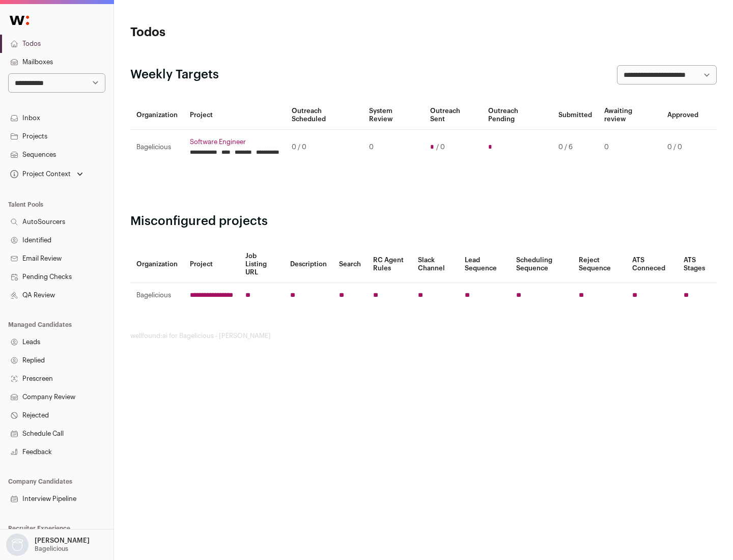 Image resolution: width=733 pixels, height=560 pixels. What do you see at coordinates (453, 115) in the screenshot?
I see `th: Outreach Sent` at bounding box center [453, 115].